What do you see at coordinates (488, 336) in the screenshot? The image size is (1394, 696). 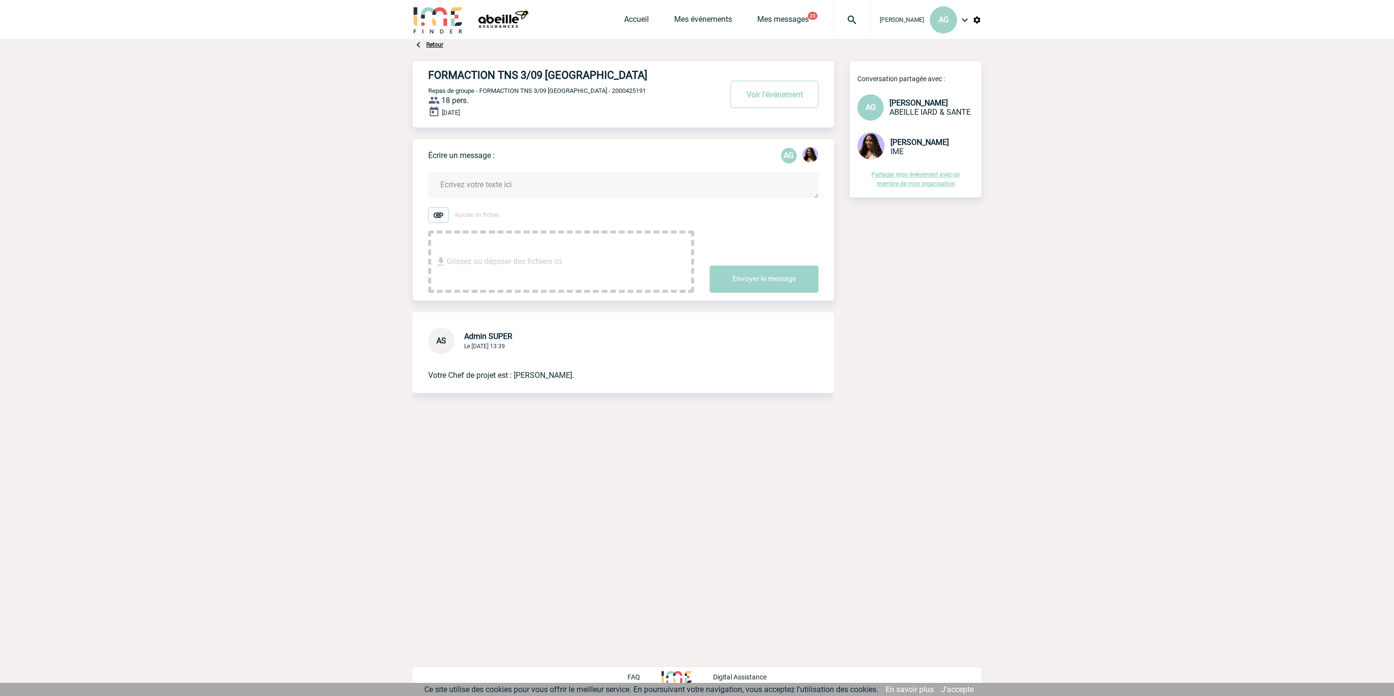 I see `span: Admin SUPER` at bounding box center [488, 336].